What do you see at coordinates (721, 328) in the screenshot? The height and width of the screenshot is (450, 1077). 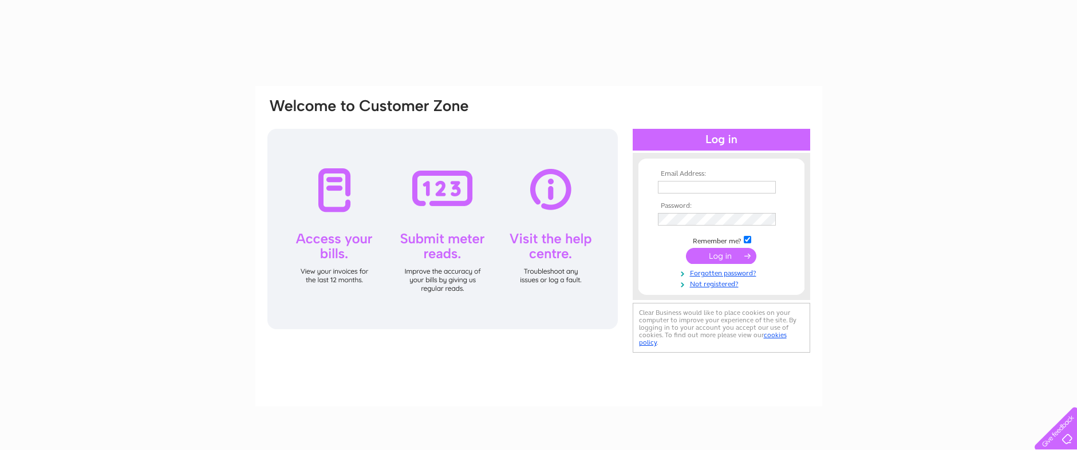 I see `div: Clear Business would like to place cookies on your computer to improve your experience of the sit...` at bounding box center [721, 328].